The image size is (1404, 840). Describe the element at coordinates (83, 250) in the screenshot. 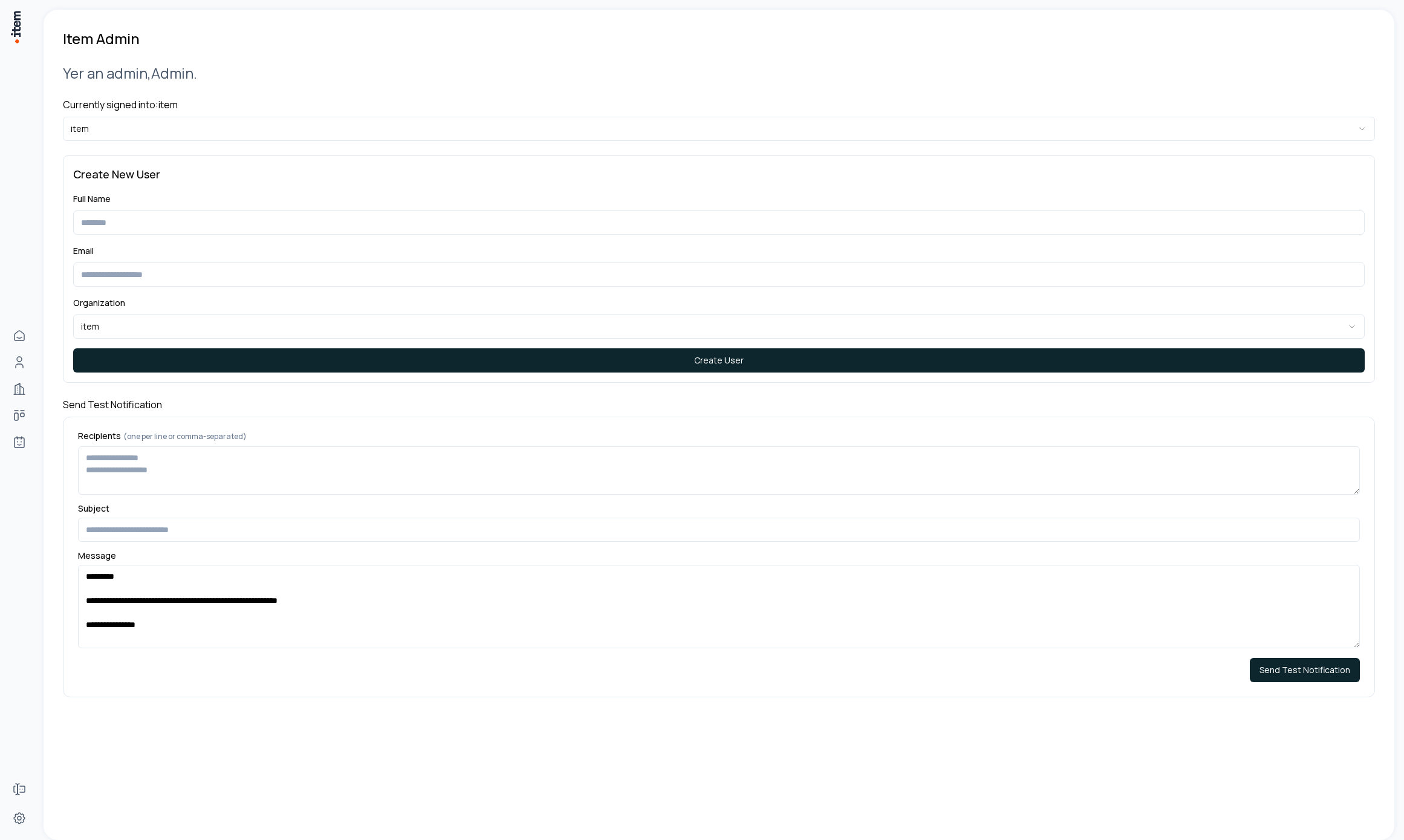

I see `label: Email` at that location.